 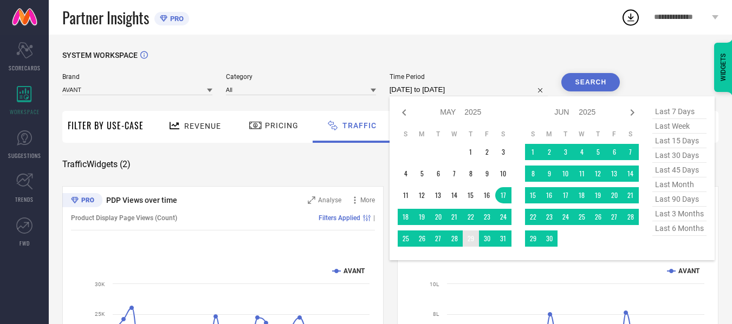 I want to click on span: Filters Applied, so click(x=339, y=218).